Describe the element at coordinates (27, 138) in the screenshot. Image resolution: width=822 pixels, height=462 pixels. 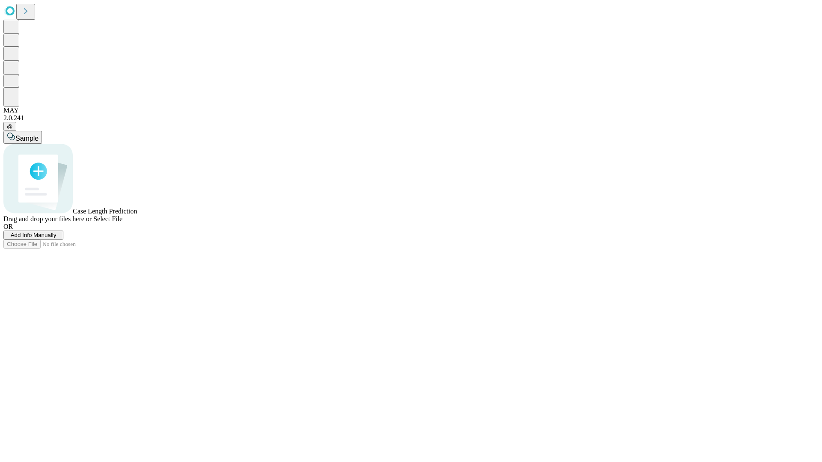
I see `span: Sample` at that location.